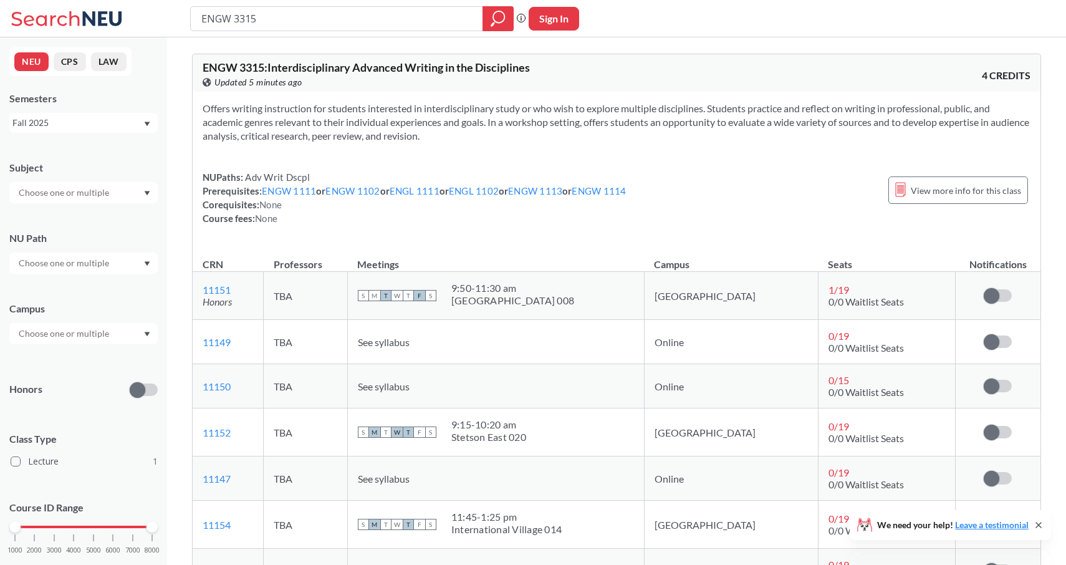 The image size is (1066, 565). Describe the element at coordinates (83, 308) in the screenshot. I see `div: Campus` at that location.